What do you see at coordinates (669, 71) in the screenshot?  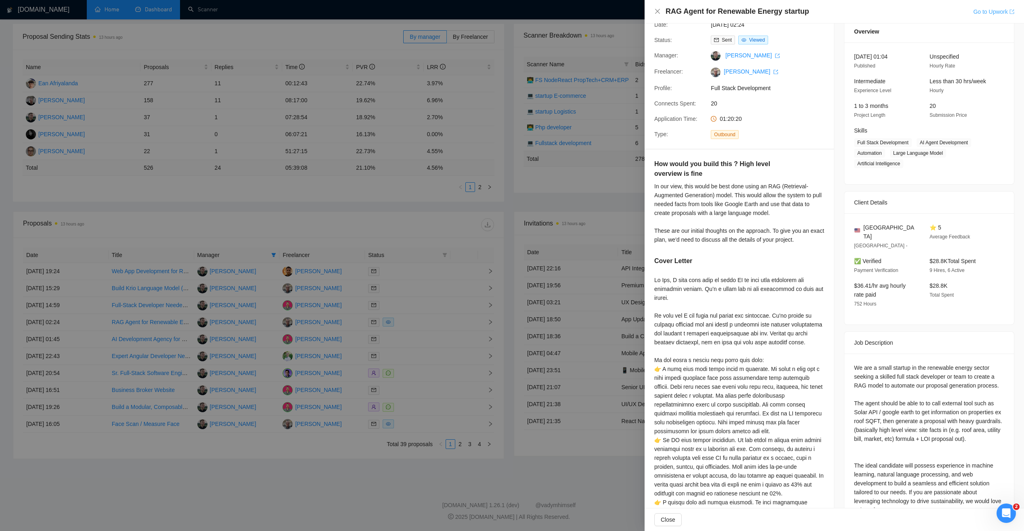 I see `span: Freelancer:` at bounding box center [669, 71].